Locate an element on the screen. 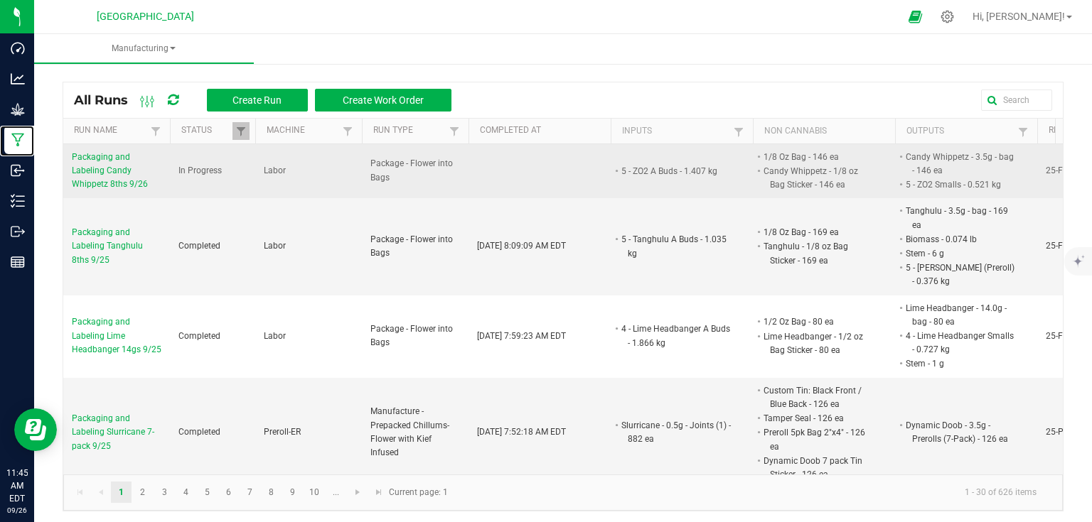  span: Packaging and Labeling Slurricane 7-pack 9/25 is located at coordinates (117, 433).